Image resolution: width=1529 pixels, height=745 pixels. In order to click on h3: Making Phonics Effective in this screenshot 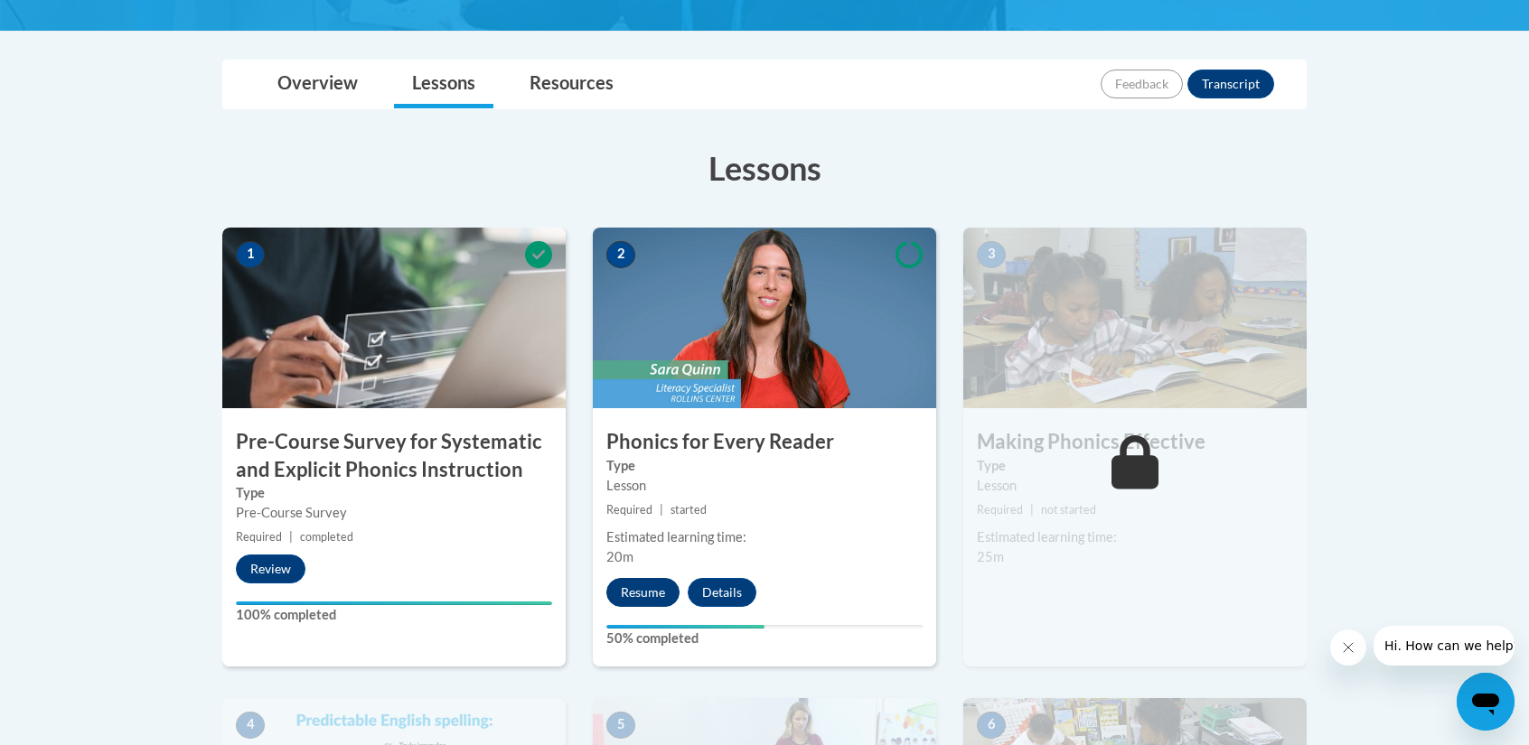, I will do `click(1135, 442)`.